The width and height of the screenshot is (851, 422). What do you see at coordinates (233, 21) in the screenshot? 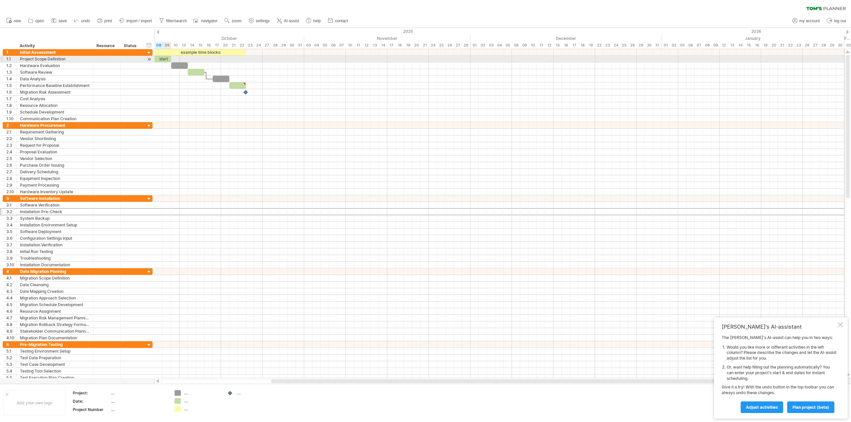
I see `a: zoom` at bounding box center [233, 21].